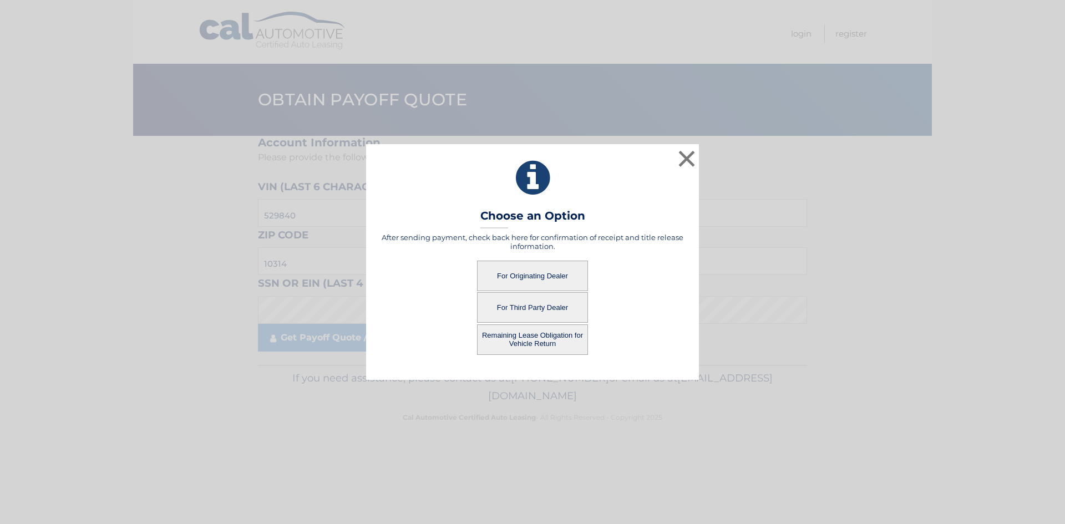 This screenshot has height=524, width=1065. I want to click on h3: Choose an Option, so click(533, 219).